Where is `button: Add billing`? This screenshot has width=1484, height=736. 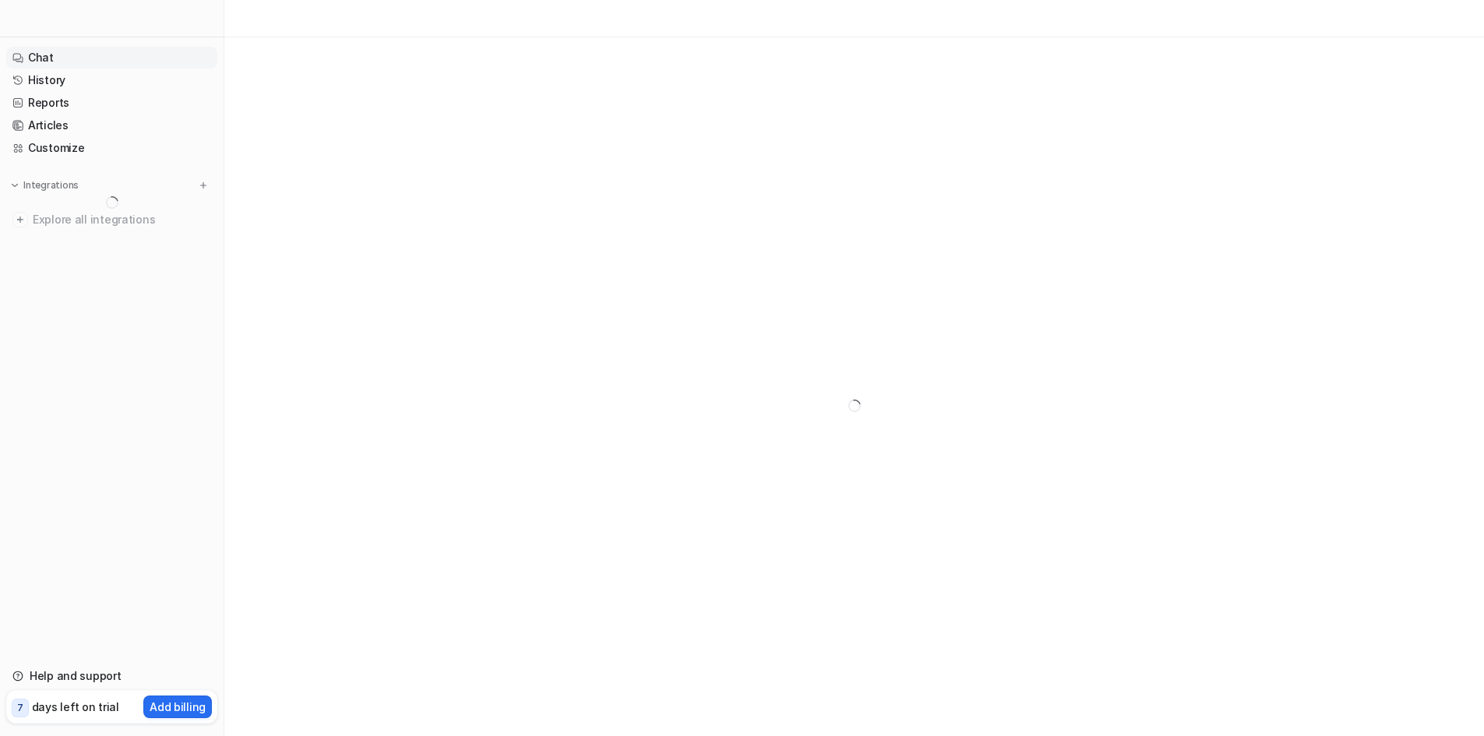
button: Add billing is located at coordinates (178, 707).